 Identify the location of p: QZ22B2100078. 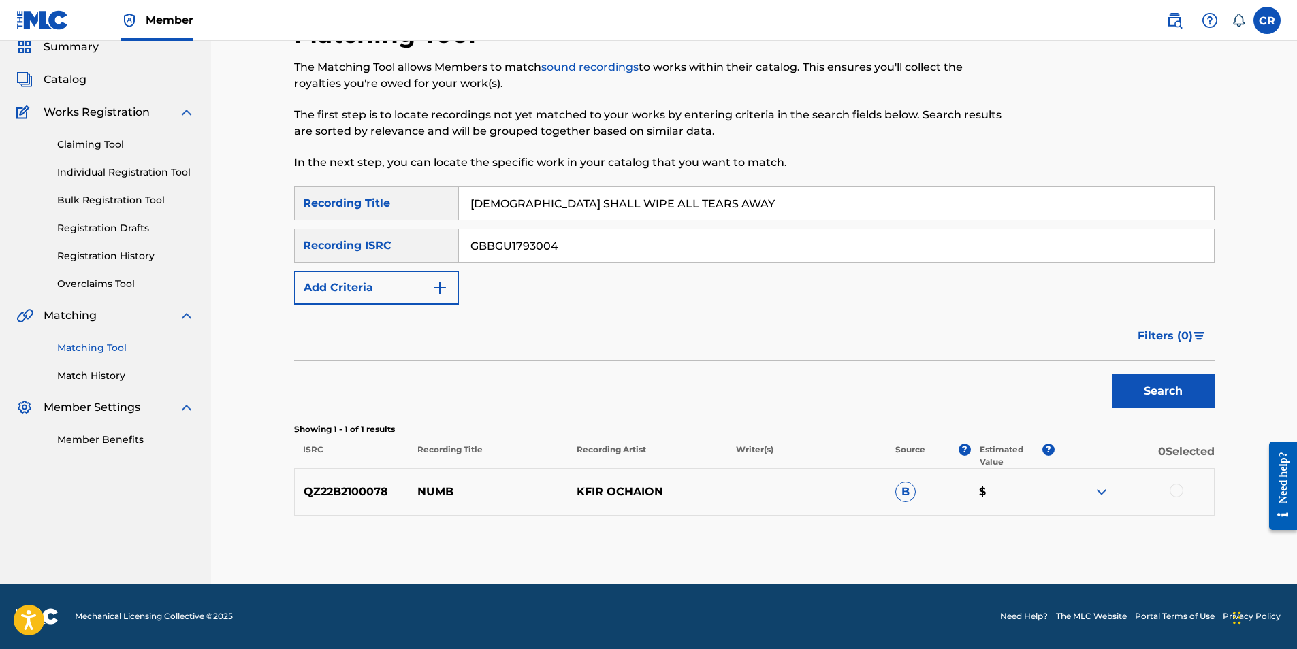
(352, 492).